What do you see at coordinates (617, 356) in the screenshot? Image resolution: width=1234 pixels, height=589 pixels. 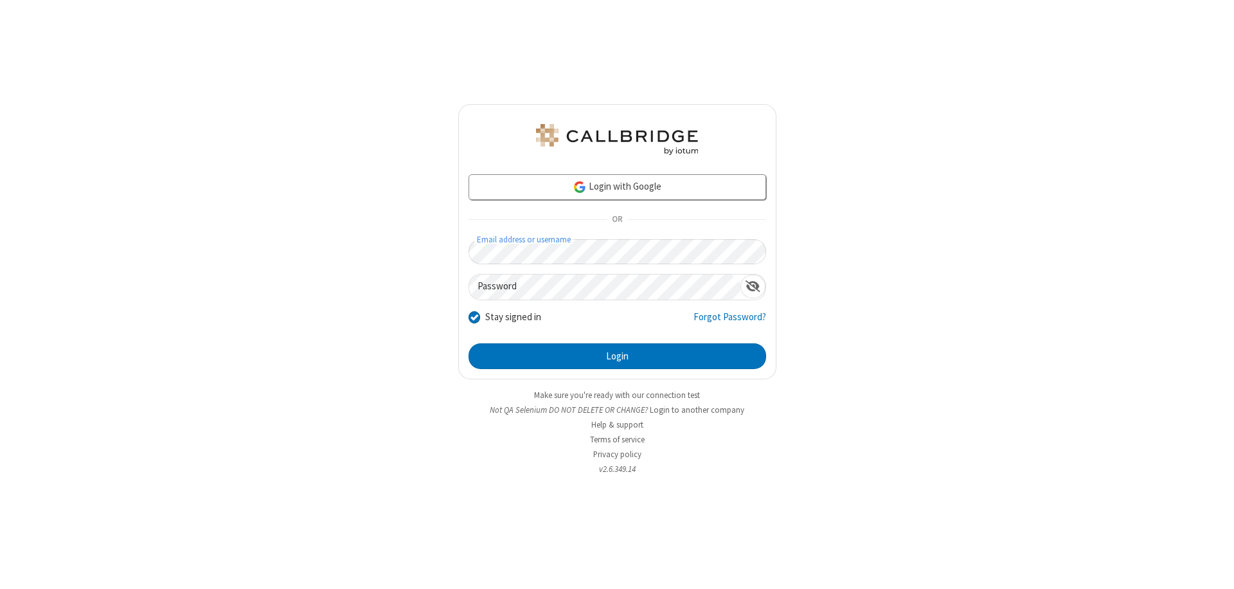 I see `button: Login` at bounding box center [617, 356].